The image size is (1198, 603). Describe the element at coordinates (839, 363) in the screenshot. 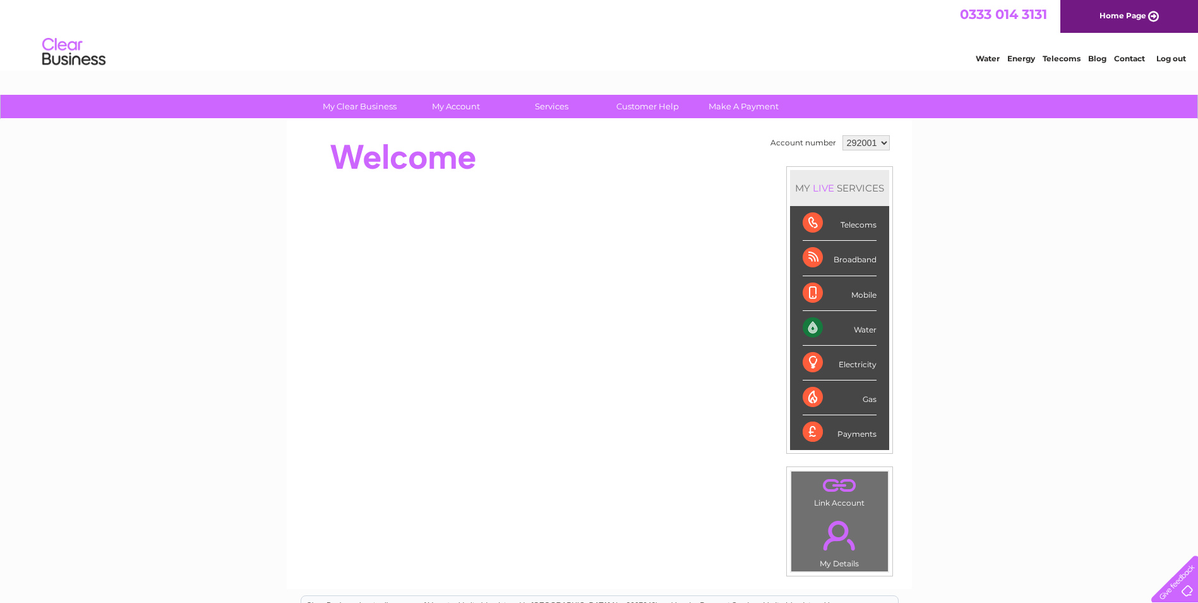

I see `div: Electricity` at that location.